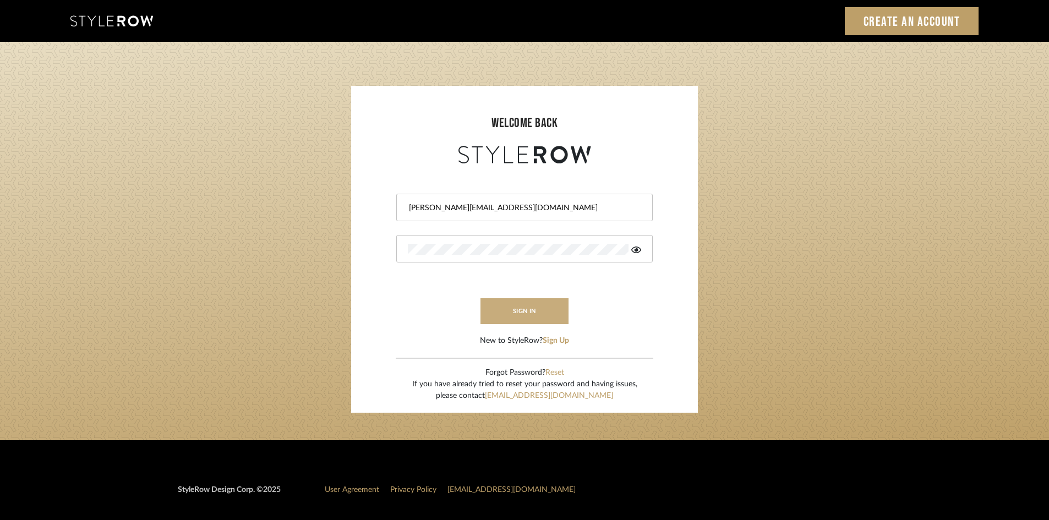 The width and height of the screenshot is (1049, 520). What do you see at coordinates (229, 494) in the screenshot?
I see `div: StyleRow Design Corp. ©2025` at bounding box center [229, 494].